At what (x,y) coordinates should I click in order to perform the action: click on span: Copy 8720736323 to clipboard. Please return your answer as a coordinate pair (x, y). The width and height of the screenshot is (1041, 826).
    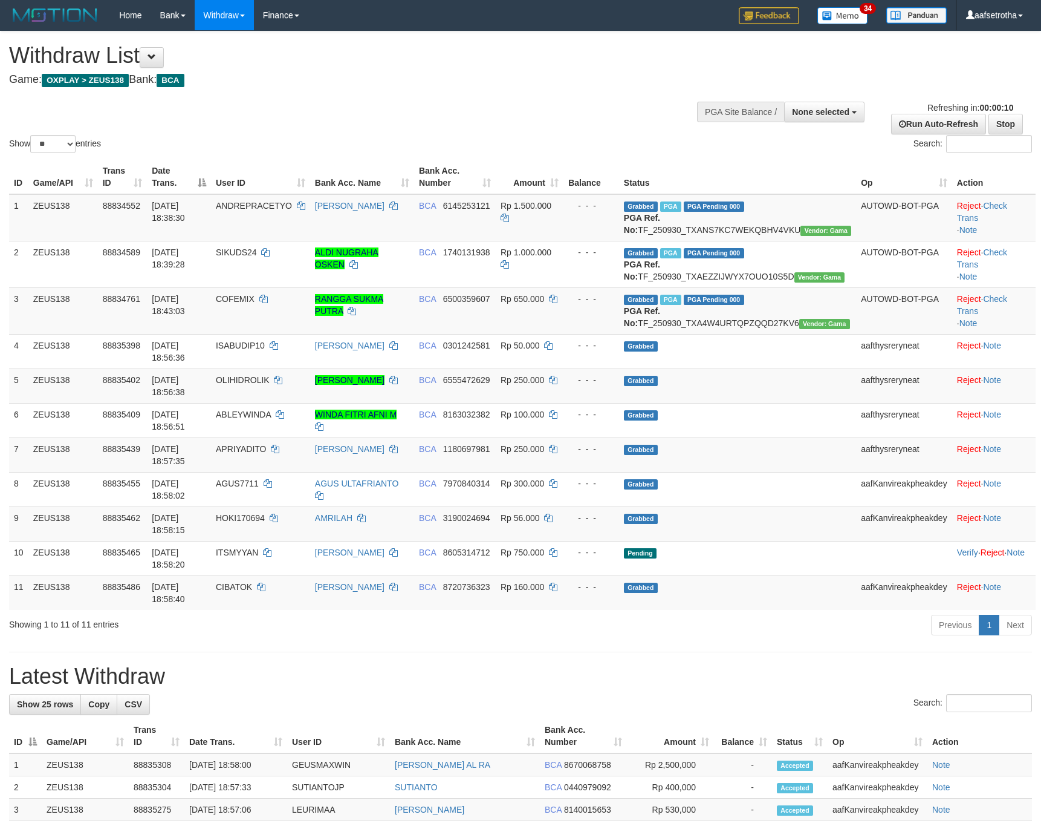
    Looking at the image, I should click on (467, 587).